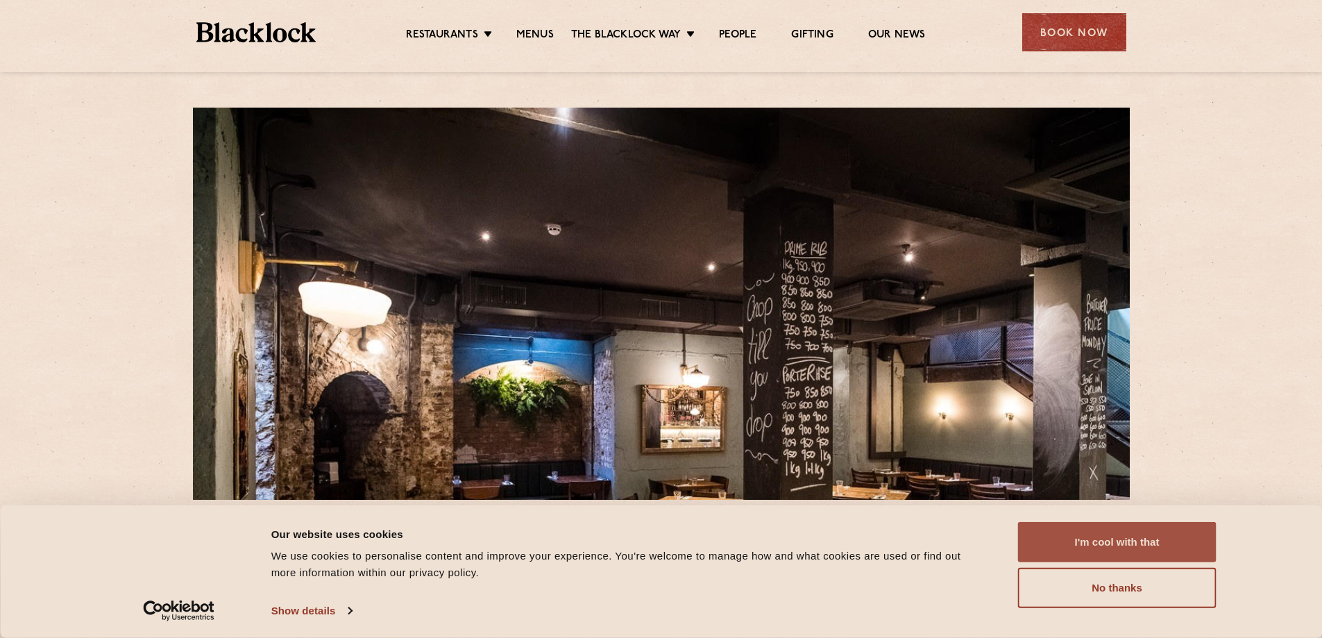 The width and height of the screenshot is (1322, 638). What do you see at coordinates (626, 36) in the screenshot?
I see `a: The Blacklock Way` at bounding box center [626, 36].